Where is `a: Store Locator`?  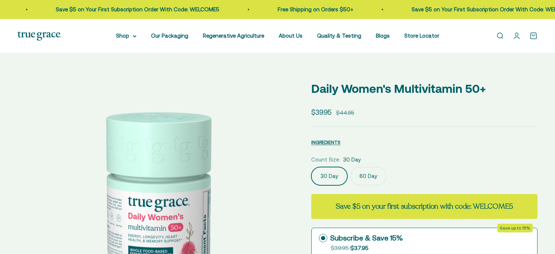
a: Store Locator is located at coordinates (422, 35).